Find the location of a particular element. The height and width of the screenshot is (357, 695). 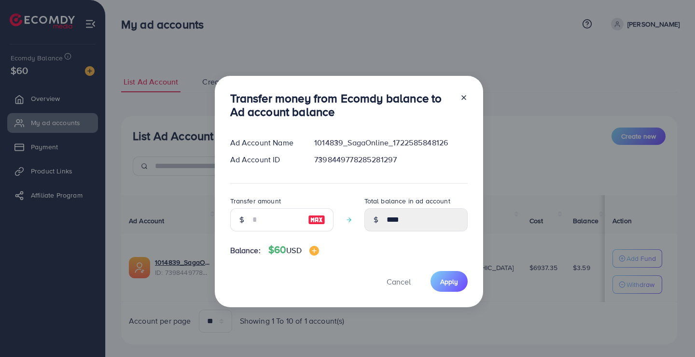

h3: Transfer money from Ecomdy balance to Ad account balance is located at coordinates (341, 105).